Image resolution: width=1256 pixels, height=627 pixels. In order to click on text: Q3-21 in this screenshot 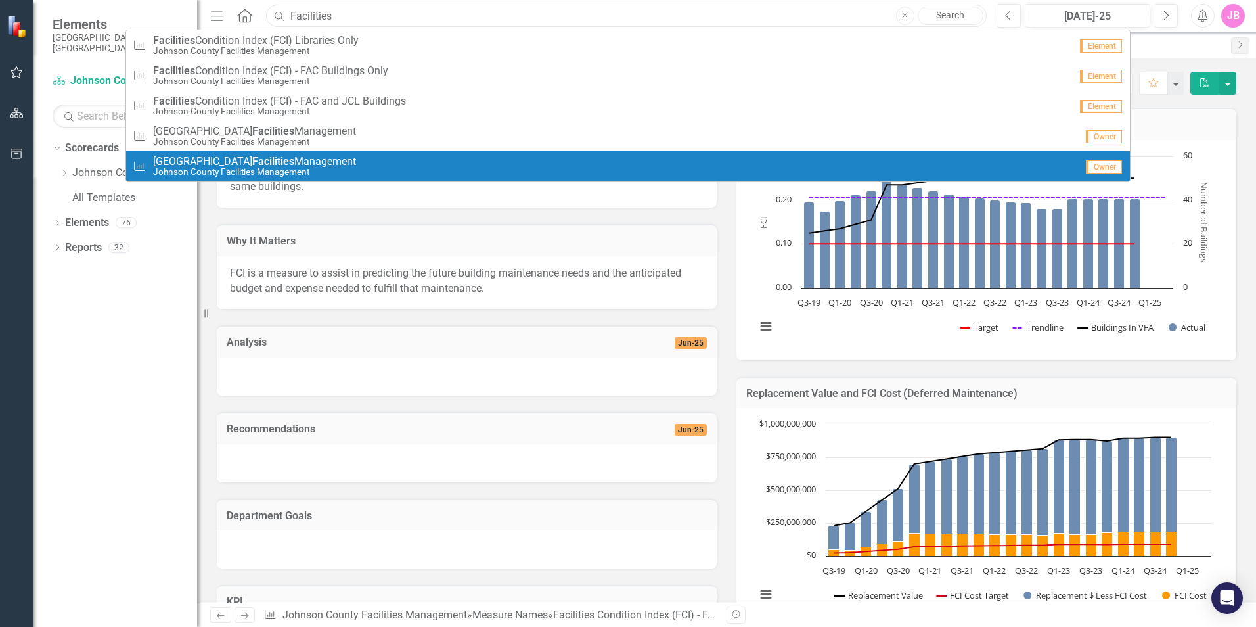, I will do `click(962, 570)`.